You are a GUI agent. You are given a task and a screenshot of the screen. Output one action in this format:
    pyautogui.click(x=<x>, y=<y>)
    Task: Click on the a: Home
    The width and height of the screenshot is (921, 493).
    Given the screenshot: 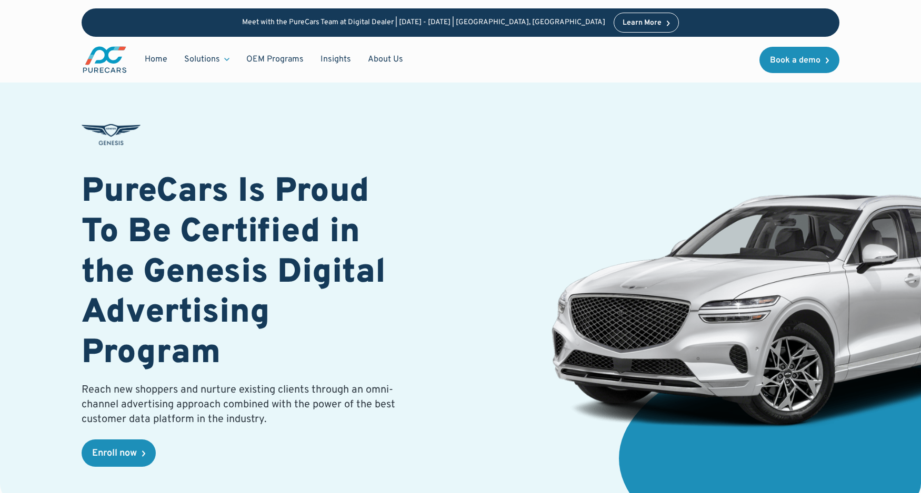 What is the action you would take?
    pyautogui.click(x=156, y=59)
    